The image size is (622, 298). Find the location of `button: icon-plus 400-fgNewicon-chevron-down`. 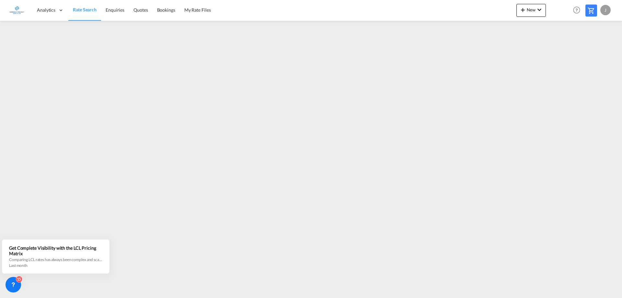

button: icon-plus 400-fgNewicon-chevron-down is located at coordinates (531, 10).